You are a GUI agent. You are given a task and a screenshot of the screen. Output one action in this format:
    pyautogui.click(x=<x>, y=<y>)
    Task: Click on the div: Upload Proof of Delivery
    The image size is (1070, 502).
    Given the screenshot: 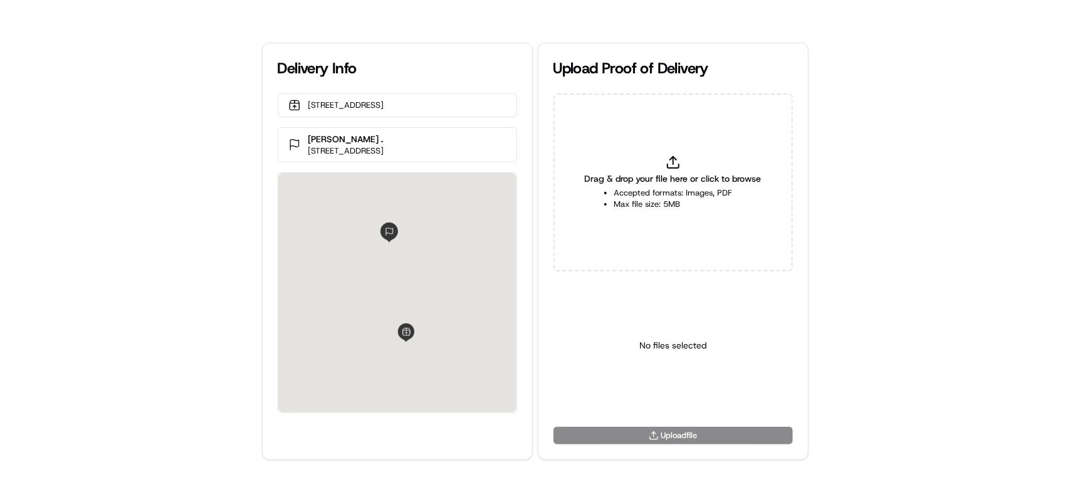 What is the action you would take?
    pyautogui.click(x=673, y=68)
    